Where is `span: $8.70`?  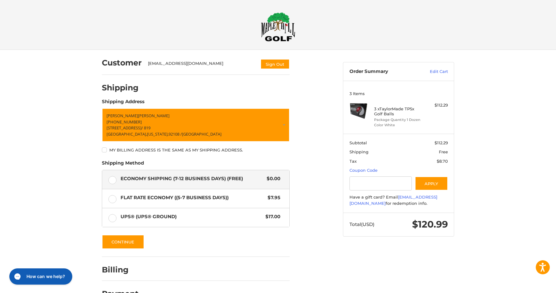 span: $8.70 is located at coordinates (442, 161).